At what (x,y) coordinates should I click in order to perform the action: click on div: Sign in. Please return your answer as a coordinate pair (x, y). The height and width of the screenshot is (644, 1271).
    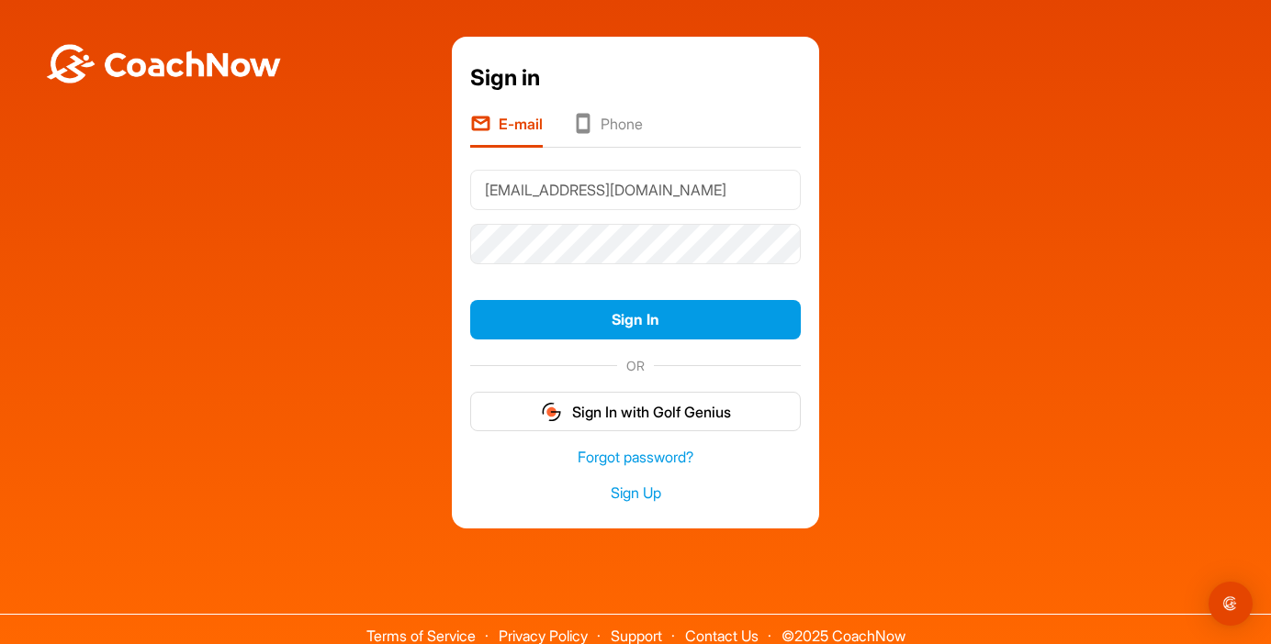
    Looking at the image, I should click on (635, 78).